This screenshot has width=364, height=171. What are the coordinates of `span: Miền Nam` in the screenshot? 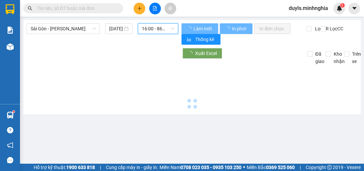 It's located at (200, 167).